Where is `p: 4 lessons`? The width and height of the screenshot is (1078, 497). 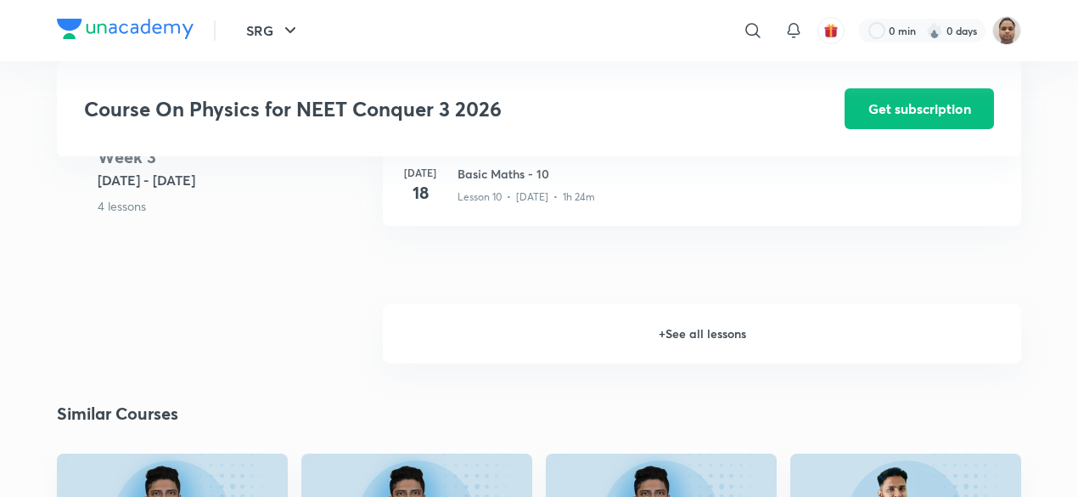
p: 4 lessons is located at coordinates (234, 205).